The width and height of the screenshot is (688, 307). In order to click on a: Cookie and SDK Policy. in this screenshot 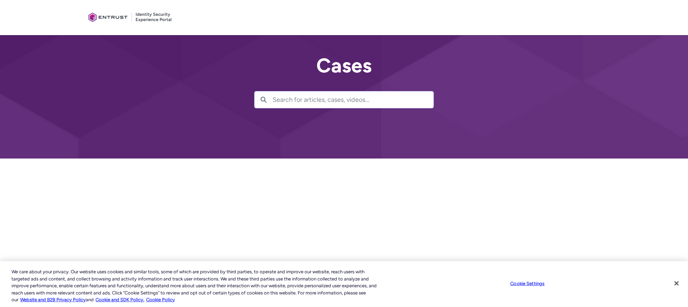, I will do `click(120, 300)`.